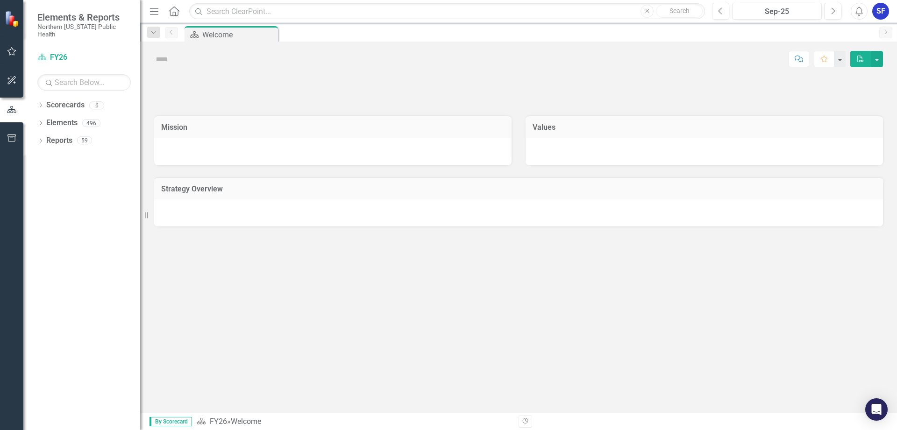 This screenshot has height=430, width=897. Describe the element at coordinates (876, 410) in the screenshot. I see `div: Open Intercom Messenger` at that location.